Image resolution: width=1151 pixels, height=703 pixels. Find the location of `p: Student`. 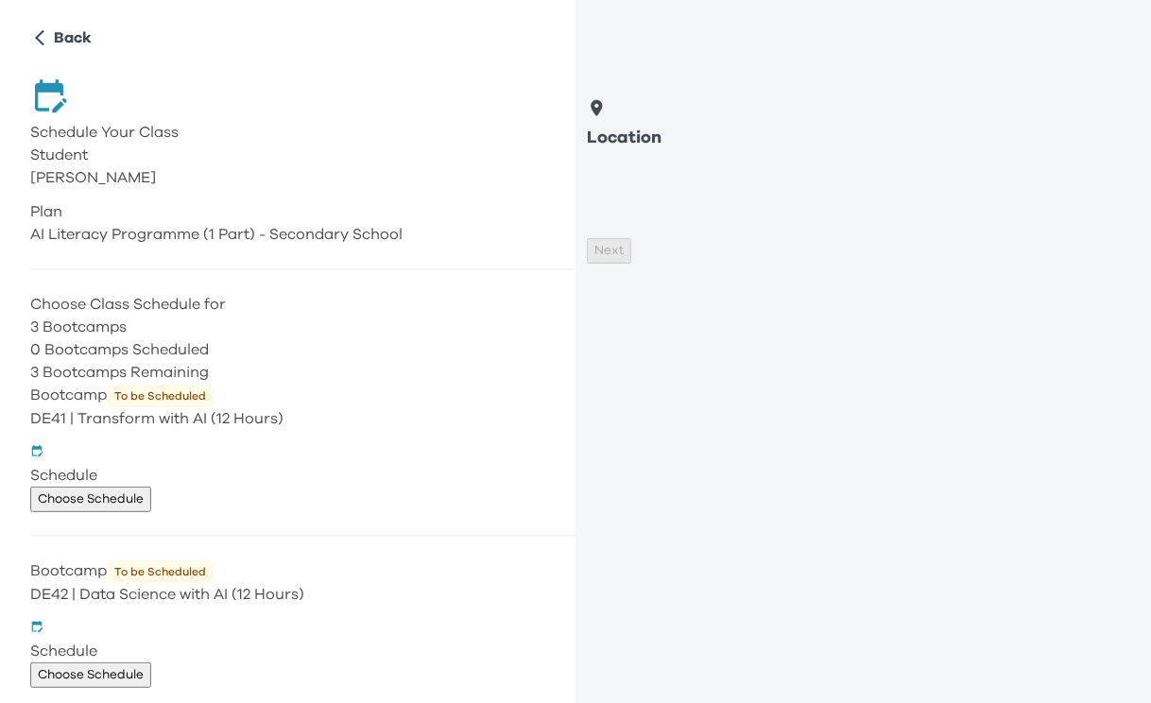

p: Student is located at coordinates (302, 155).